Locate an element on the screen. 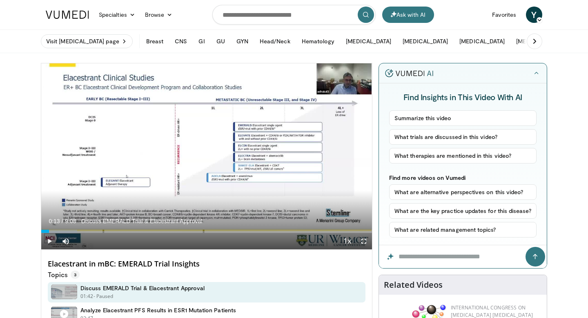 The width and height of the screenshot is (588, 318). button: What are related management topics? is located at coordinates (463, 230).